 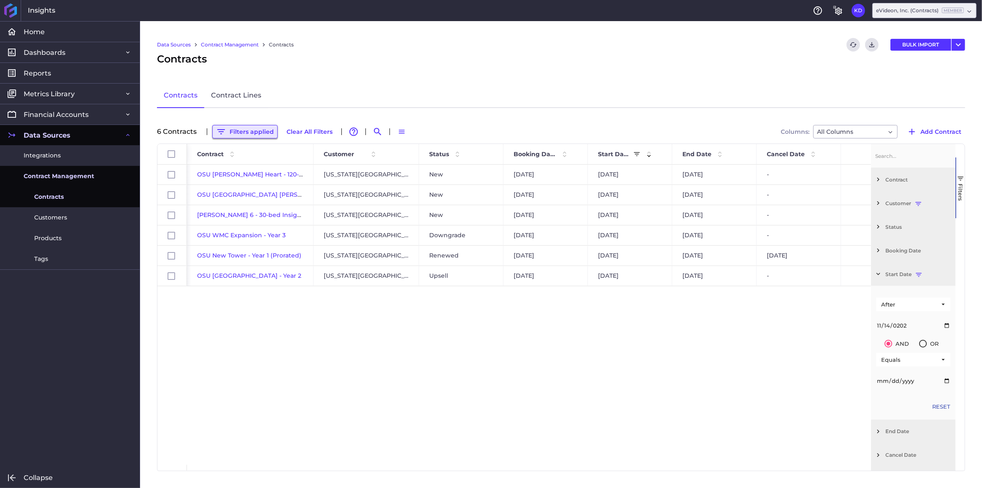 What do you see at coordinates (51, 217) in the screenshot?
I see `span: Customers` at bounding box center [51, 217].